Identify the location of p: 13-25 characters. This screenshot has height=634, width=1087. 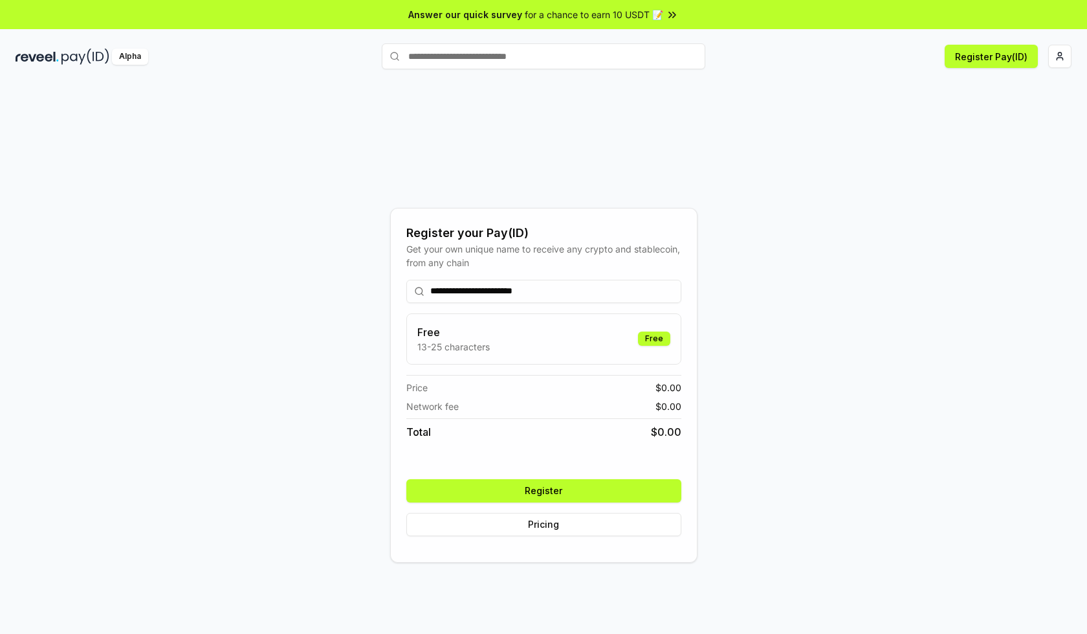
(454, 346).